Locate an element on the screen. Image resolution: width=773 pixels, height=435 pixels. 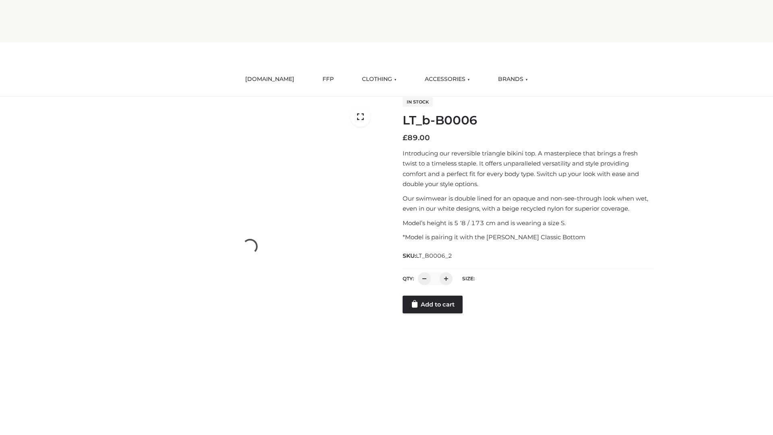
span: SKU: is located at coordinates (428, 256).